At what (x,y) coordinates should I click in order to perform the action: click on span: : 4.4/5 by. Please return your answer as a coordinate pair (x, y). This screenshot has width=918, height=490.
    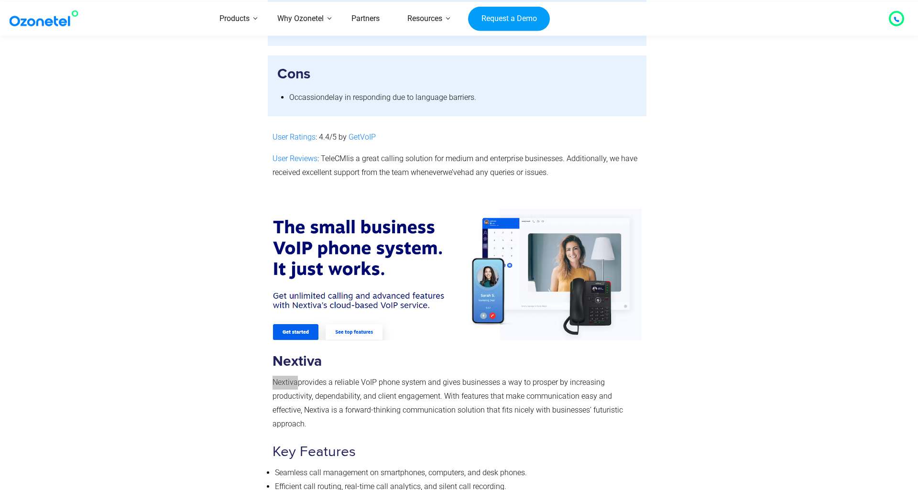
    Looking at the image, I should click on (331, 137).